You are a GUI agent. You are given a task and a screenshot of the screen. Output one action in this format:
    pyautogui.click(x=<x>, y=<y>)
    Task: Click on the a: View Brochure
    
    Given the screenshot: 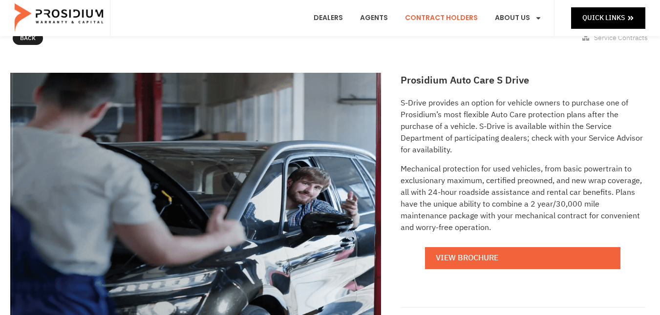 What is the action you would take?
    pyautogui.click(x=523, y=258)
    